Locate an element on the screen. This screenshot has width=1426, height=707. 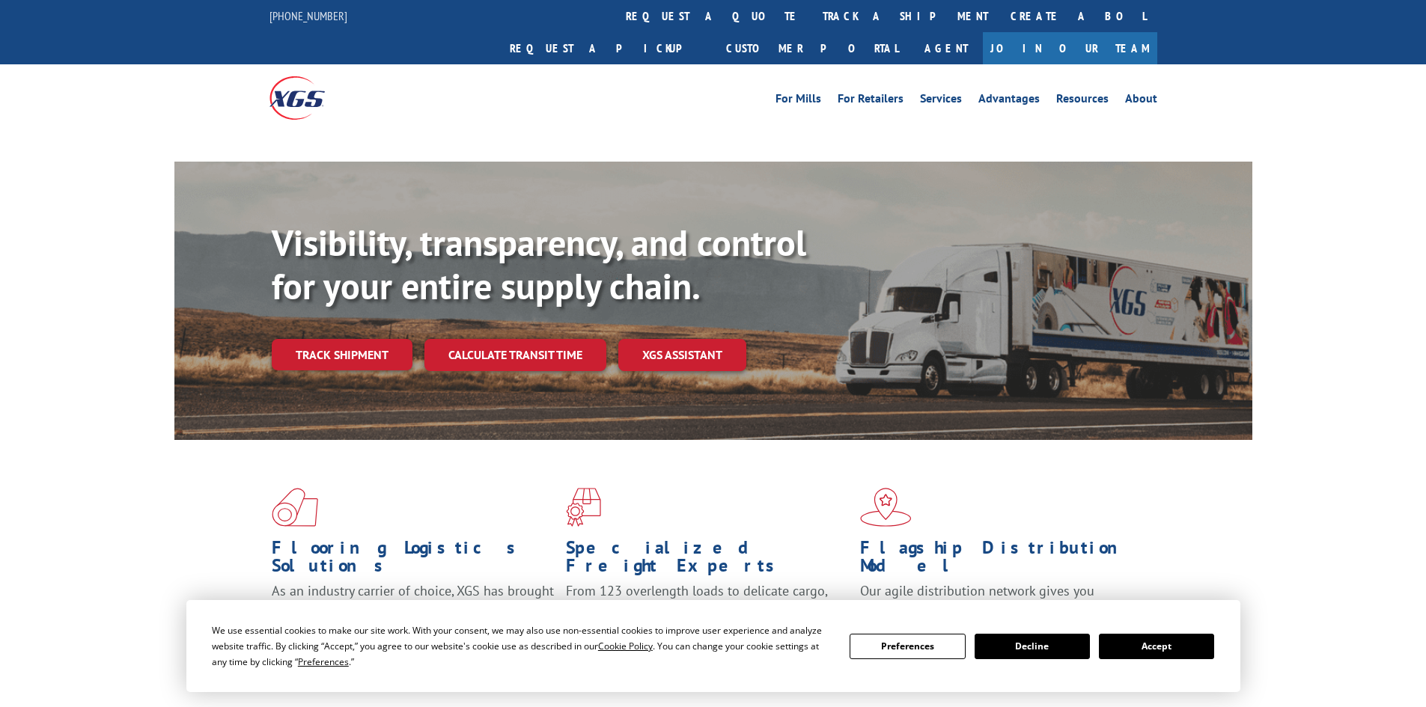
h1: Flooring Logistics Solutions is located at coordinates (413, 561).